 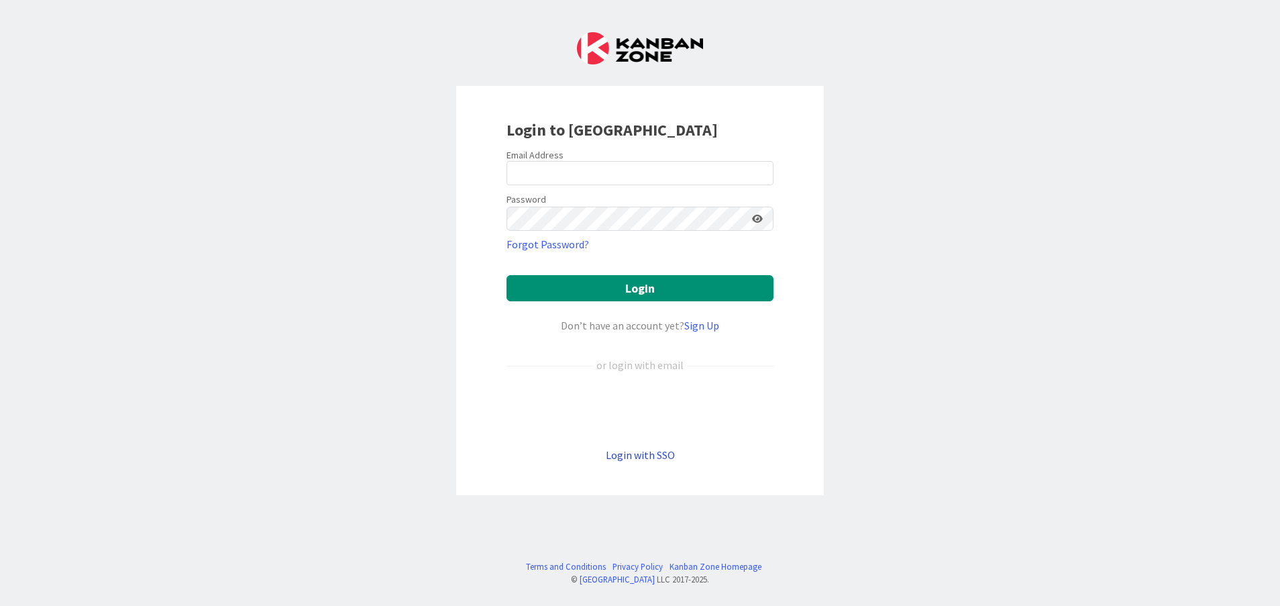 I want to click on div: © LLC 2017- 2025 ., so click(x=640, y=579).